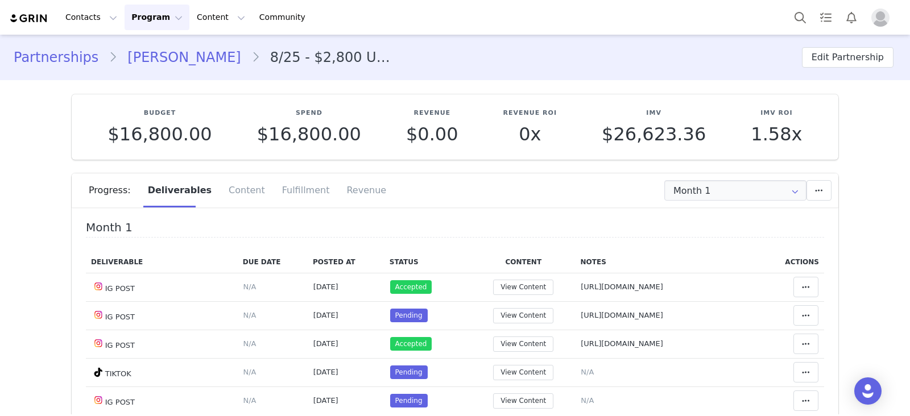 This screenshot has height=416, width=910. Describe the element at coordinates (654, 134) in the screenshot. I see `span: $26,623.36` at that location.